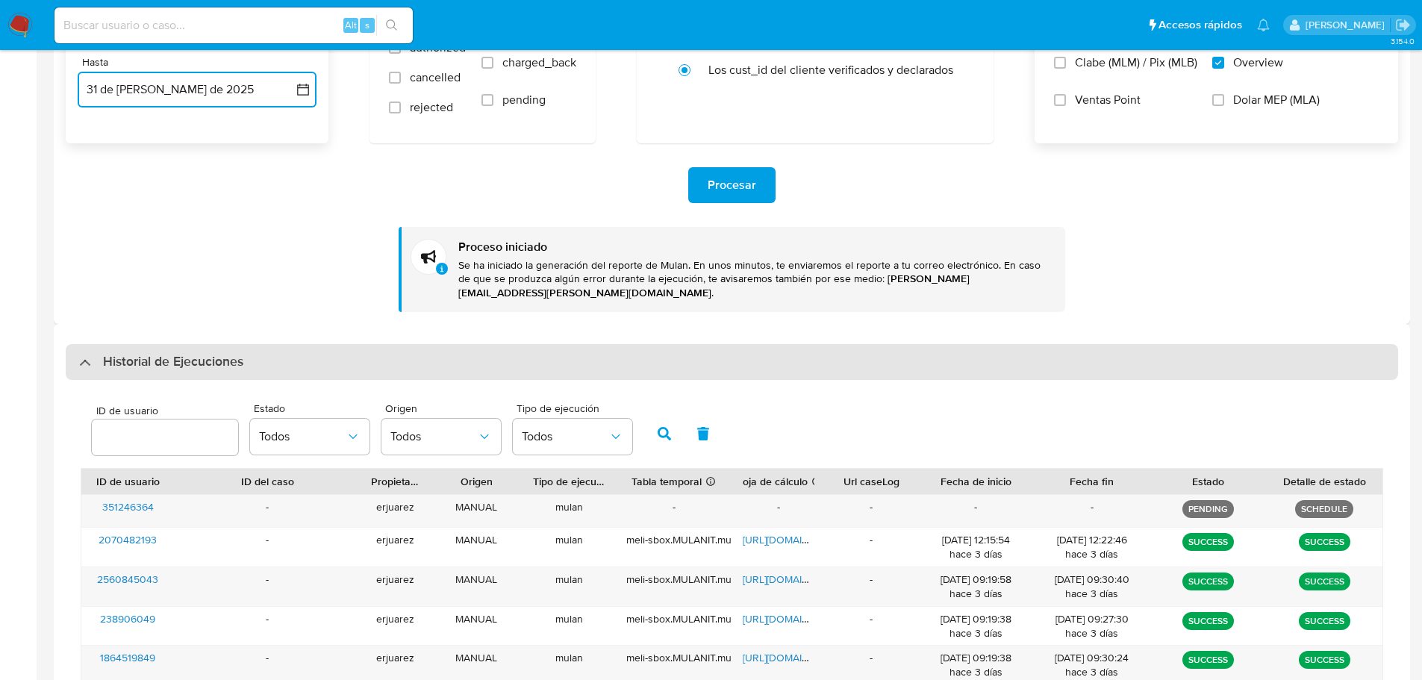 The width and height of the screenshot is (1422, 680). I want to click on span: Alt, so click(351, 25).